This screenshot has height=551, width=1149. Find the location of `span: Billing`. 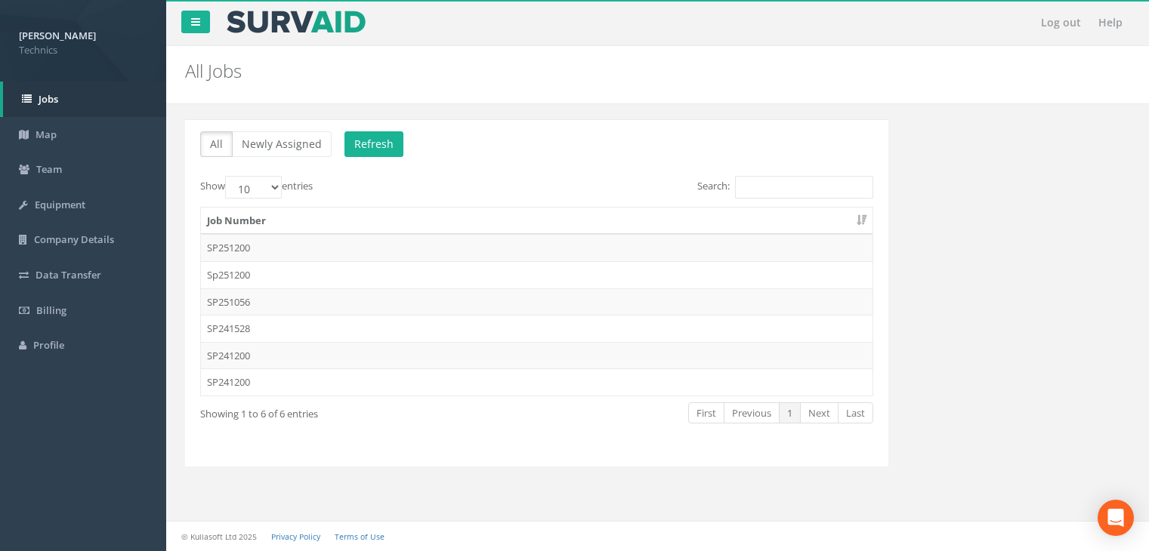

span: Billing is located at coordinates (51, 310).